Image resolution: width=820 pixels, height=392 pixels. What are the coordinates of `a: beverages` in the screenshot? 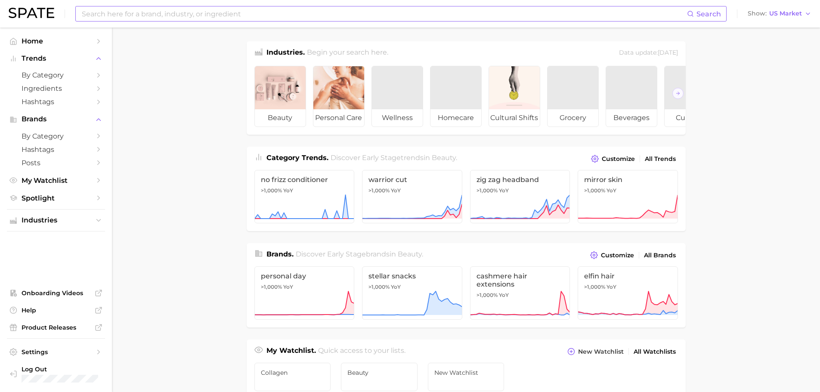 It's located at (631, 96).